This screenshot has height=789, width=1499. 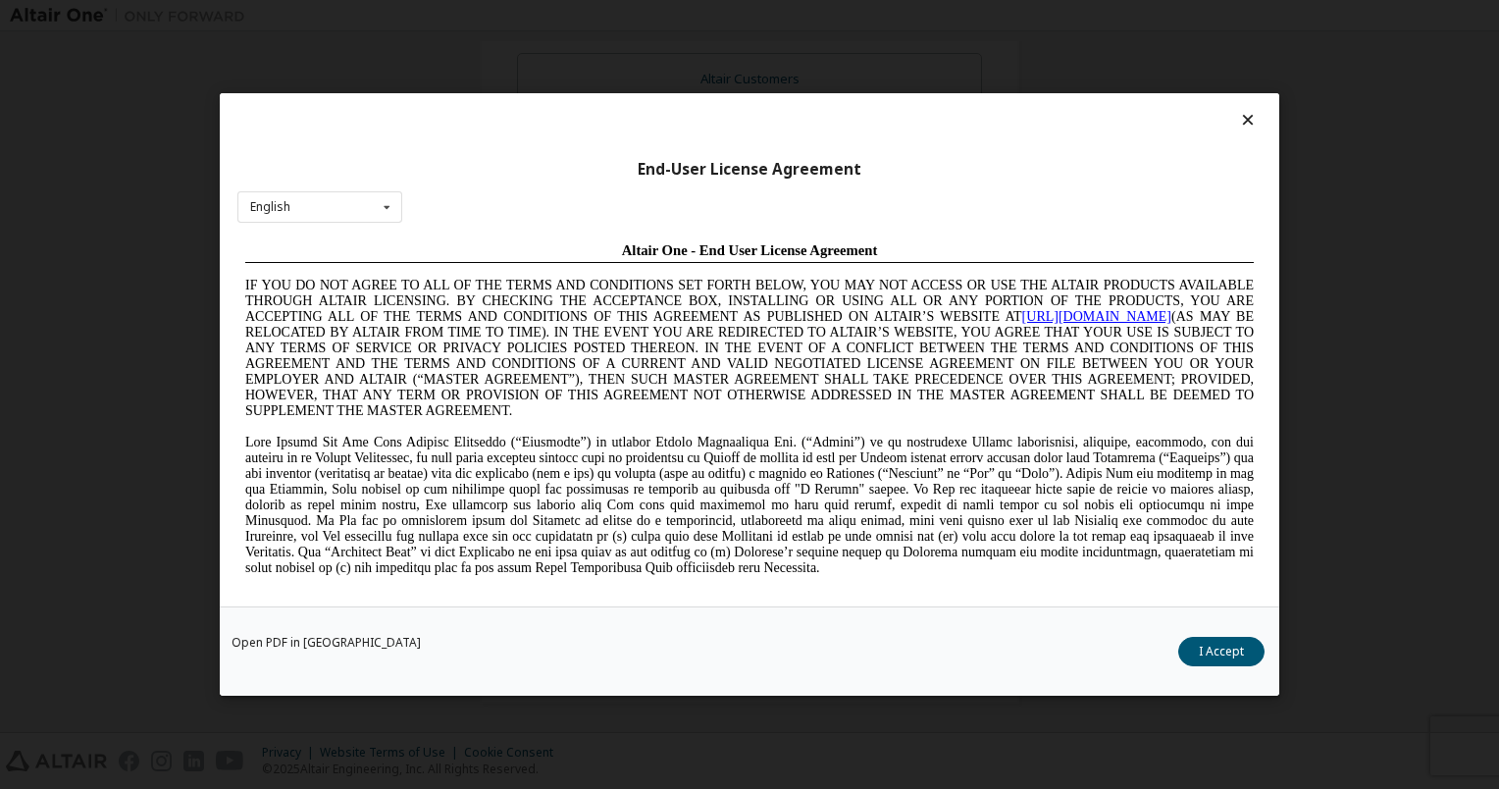 What do you see at coordinates (270, 207) in the screenshot?
I see `div: English` at bounding box center [270, 207].